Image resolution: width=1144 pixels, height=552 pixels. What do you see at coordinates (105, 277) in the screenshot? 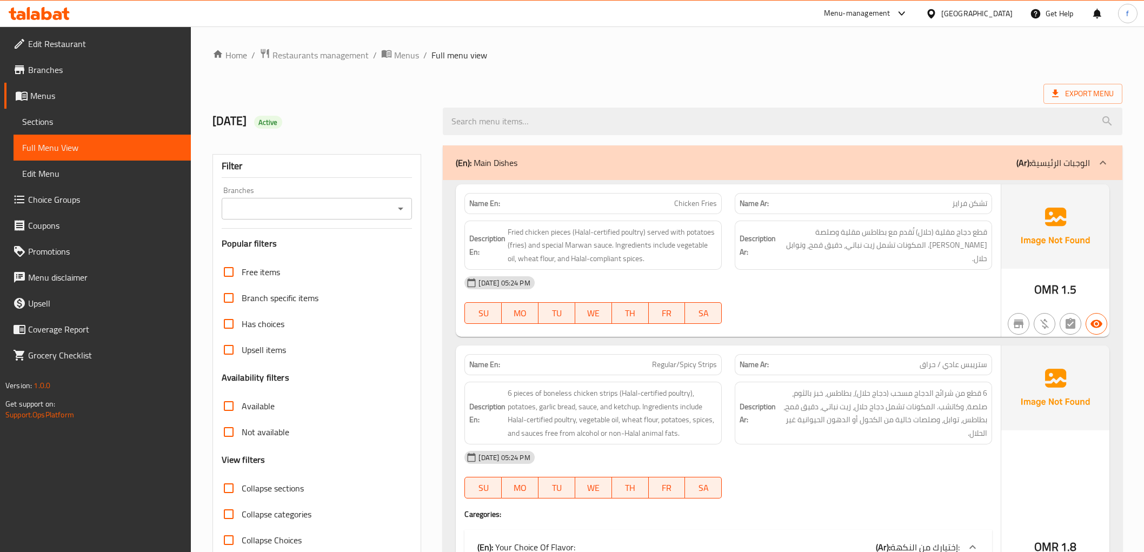
I see `span: Menu disclaimer` at bounding box center [105, 277].